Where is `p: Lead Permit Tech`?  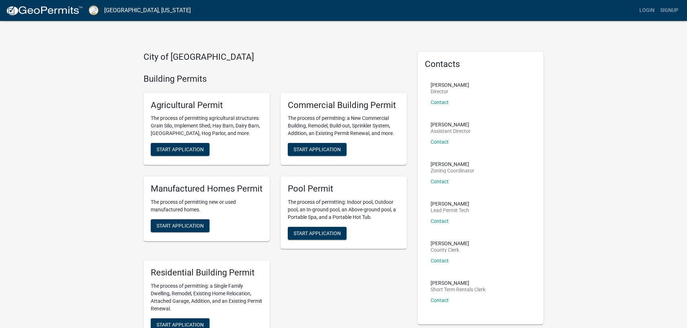 p: Lead Permit Tech is located at coordinates (449, 211).